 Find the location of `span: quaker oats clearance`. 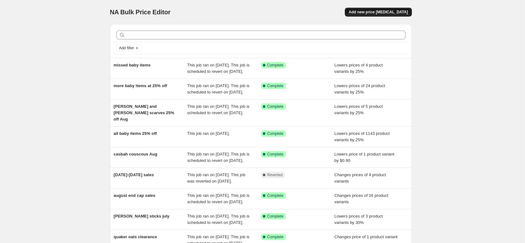

span: quaker oats clearance is located at coordinates (135, 236).